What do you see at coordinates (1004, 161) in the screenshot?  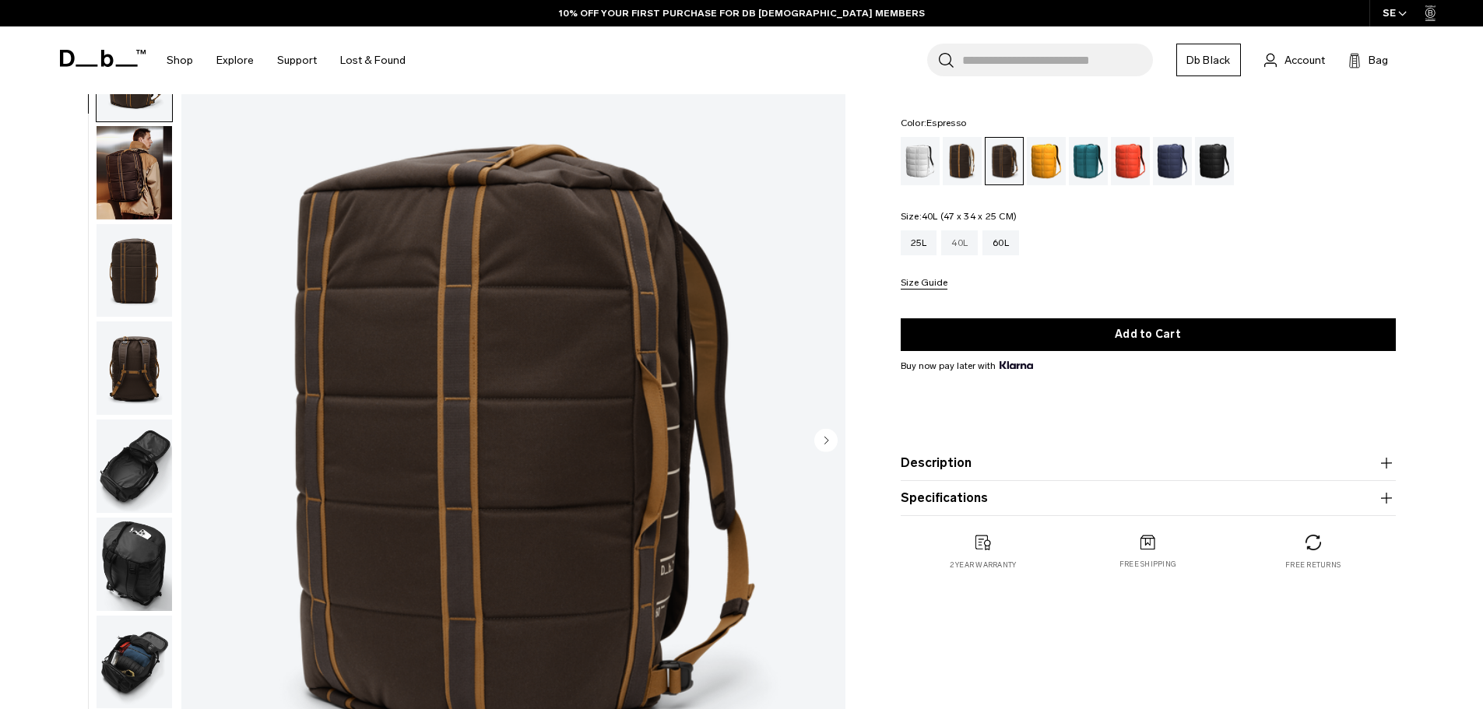 I see `a: Espresso` at bounding box center [1004, 161].